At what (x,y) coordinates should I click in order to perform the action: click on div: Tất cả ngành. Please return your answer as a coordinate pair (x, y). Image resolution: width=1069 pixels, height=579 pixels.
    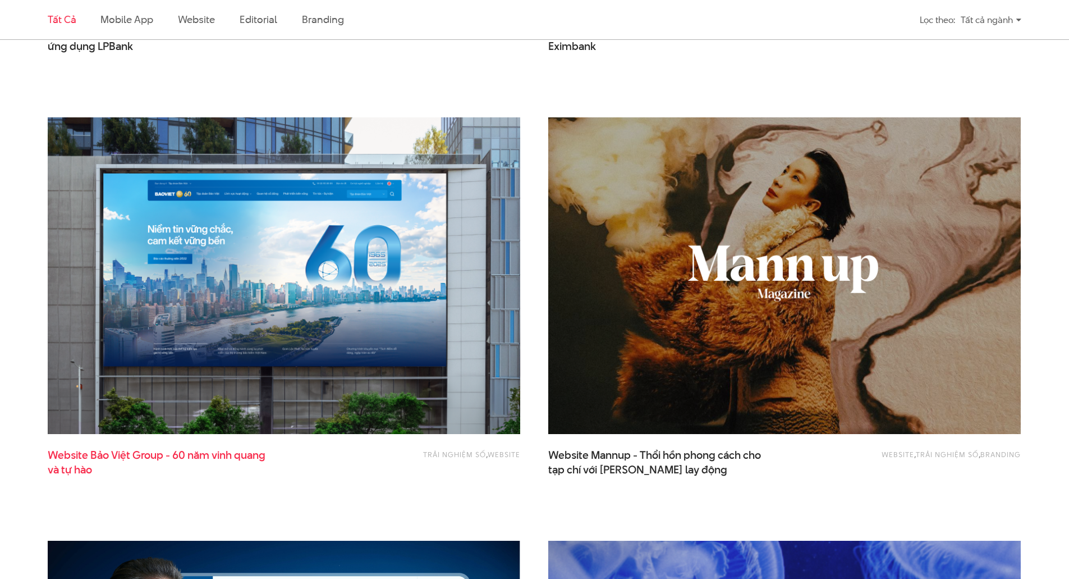
    Looking at the image, I should click on (991, 20).